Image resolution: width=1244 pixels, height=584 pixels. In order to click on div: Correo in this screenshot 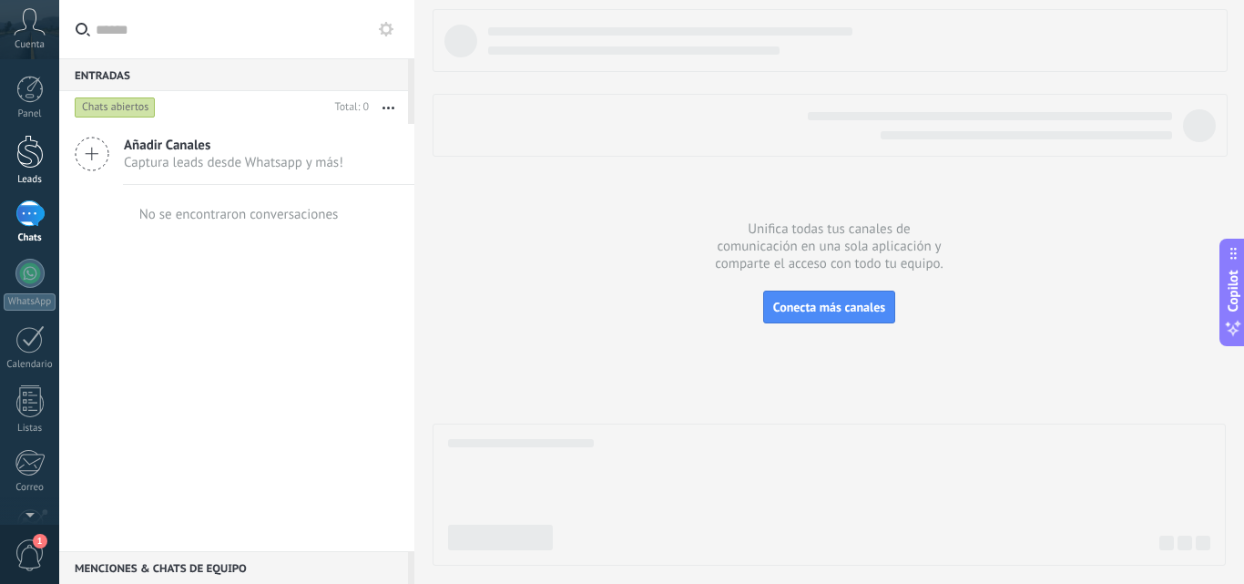, I will do `click(30, 487)`.